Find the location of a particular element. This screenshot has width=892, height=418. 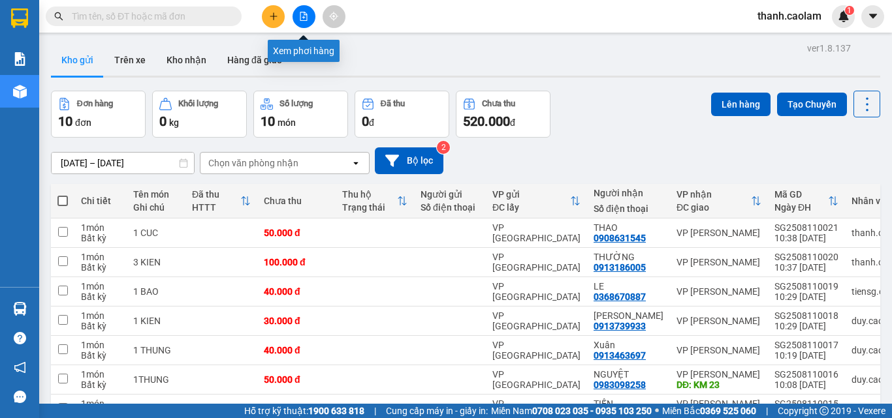

div: SG2508110018 is located at coordinates (806, 316).